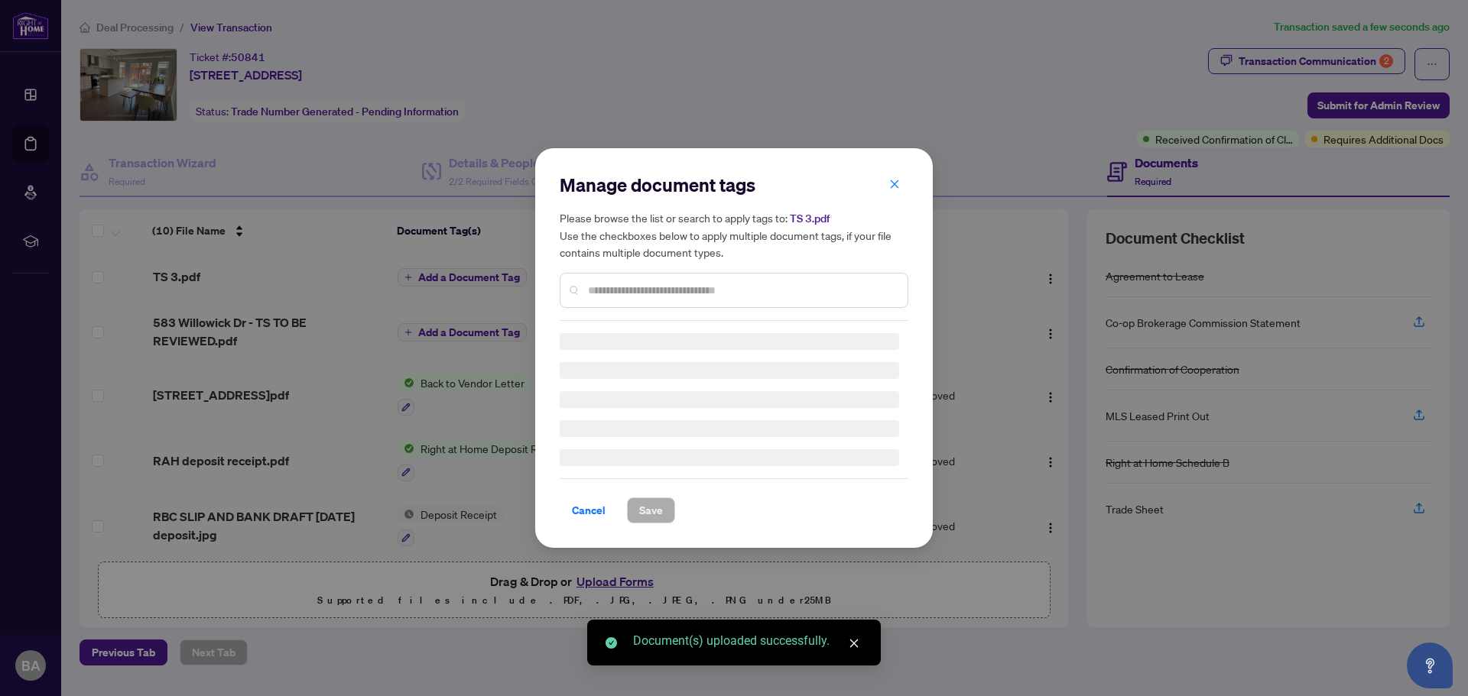 The width and height of the screenshot is (1468, 696). What do you see at coordinates (748, 641) in the screenshot?
I see `div: Document(s) uploaded successfully.` at bounding box center [748, 641].